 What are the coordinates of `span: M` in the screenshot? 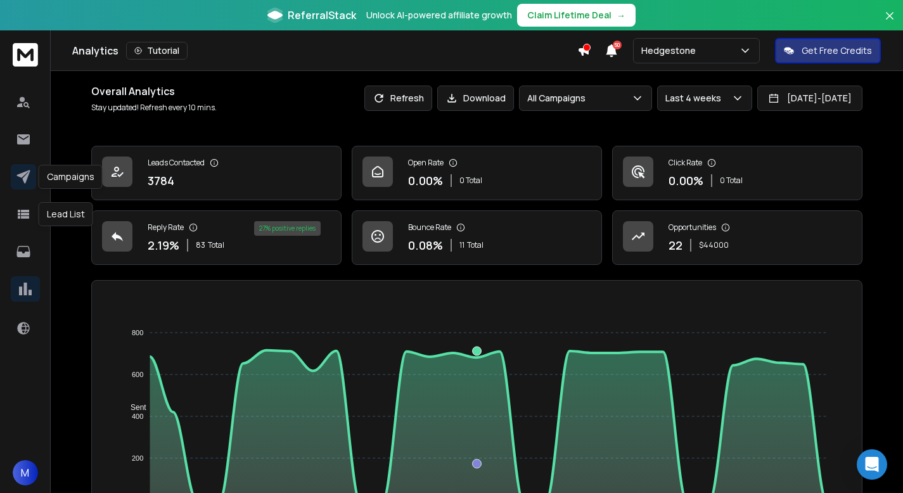 It's located at (25, 473).